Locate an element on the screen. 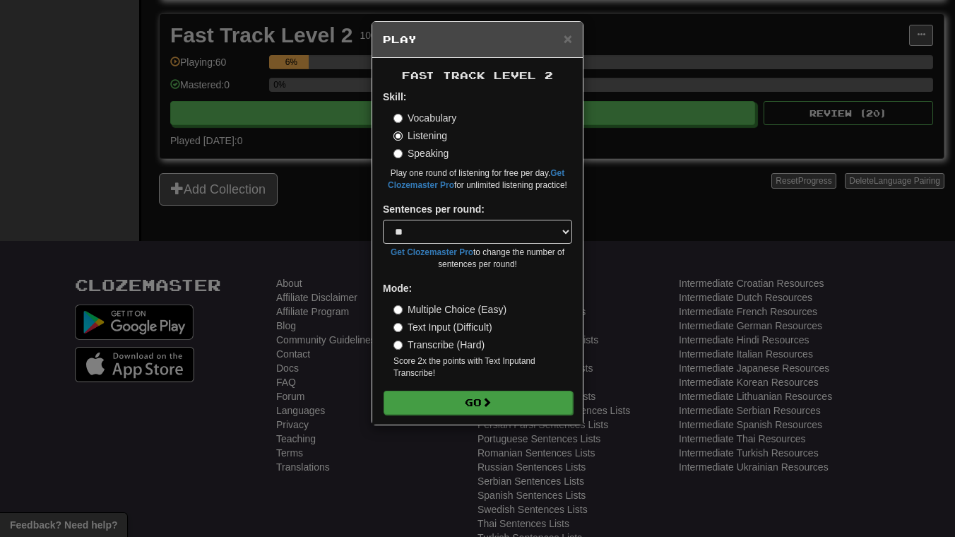 Image resolution: width=955 pixels, height=537 pixels. input: Speaking is located at coordinates (397, 153).